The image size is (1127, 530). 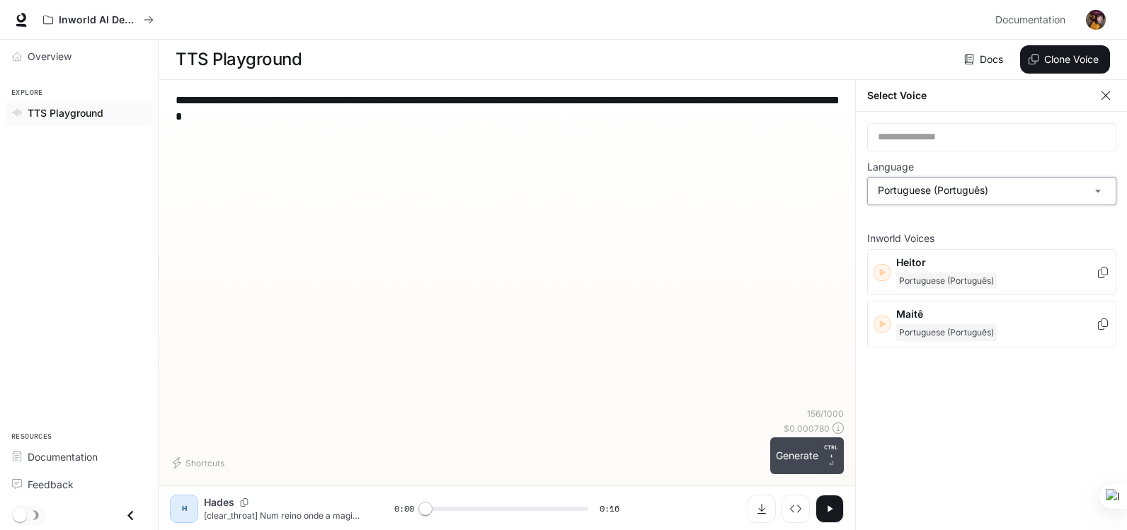 I want to click on button: All workspaces, so click(x=98, y=20).